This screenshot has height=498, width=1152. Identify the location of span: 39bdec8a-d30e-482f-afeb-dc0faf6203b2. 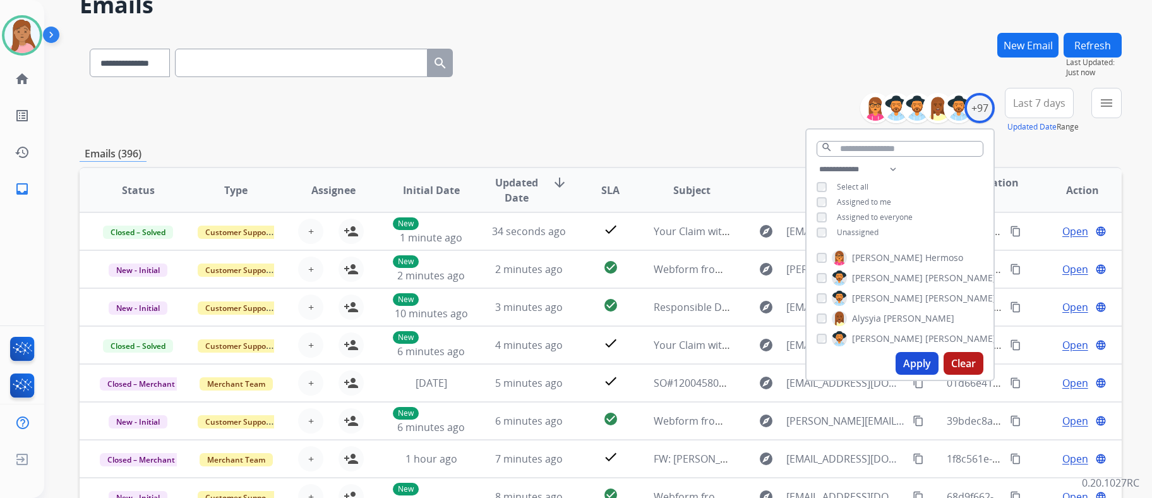
(1040, 421).